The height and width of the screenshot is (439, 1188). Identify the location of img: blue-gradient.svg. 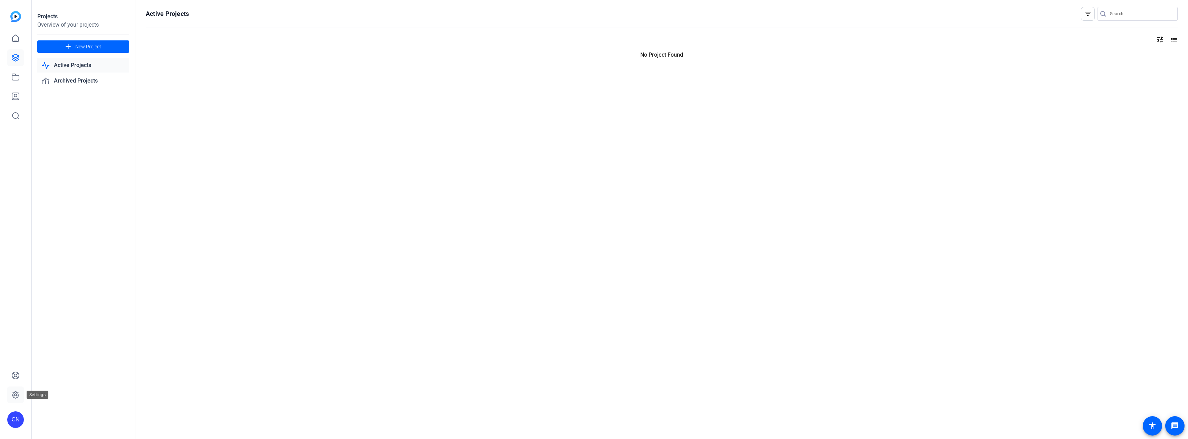
(16, 16).